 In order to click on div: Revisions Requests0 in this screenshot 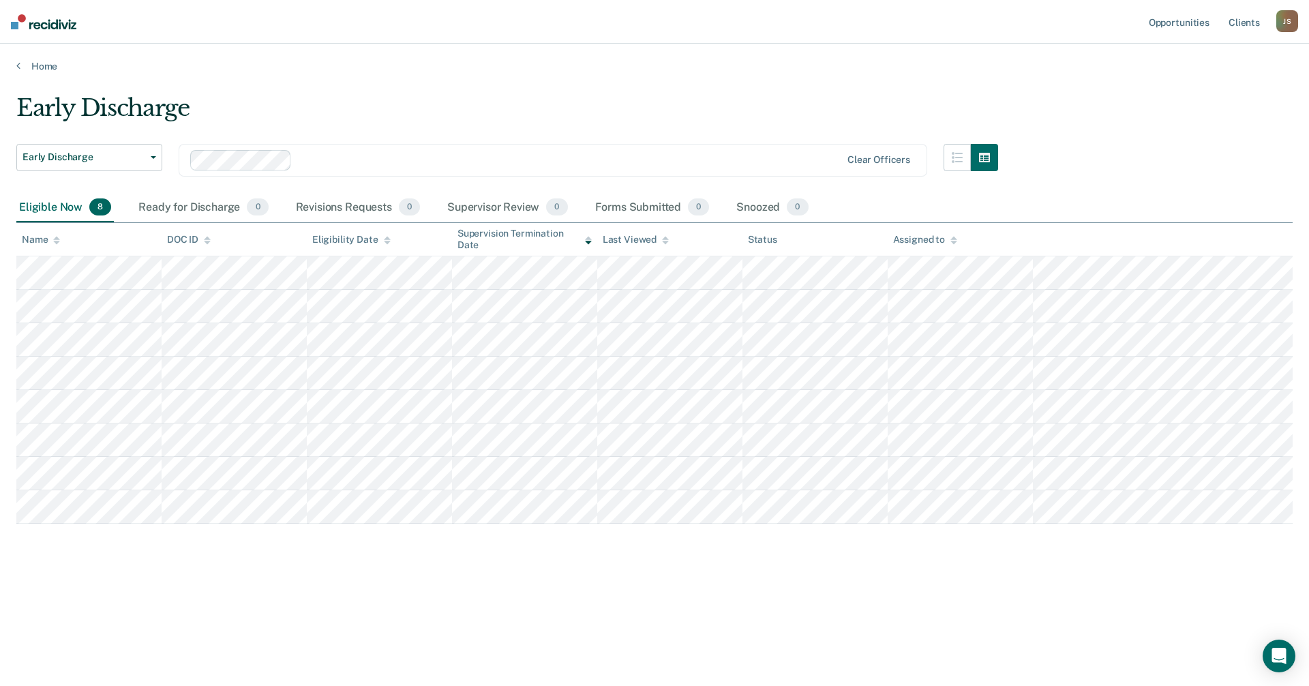, I will do `click(358, 208)`.